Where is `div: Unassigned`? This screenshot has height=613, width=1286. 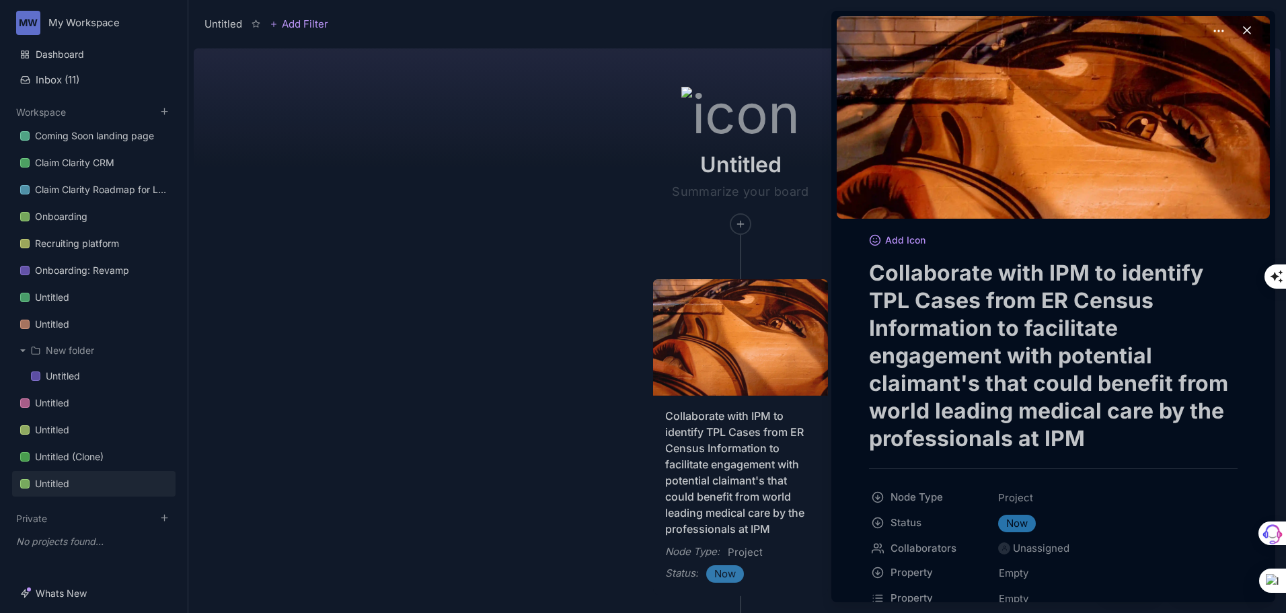 div: Unassigned is located at coordinates (1042, 548).